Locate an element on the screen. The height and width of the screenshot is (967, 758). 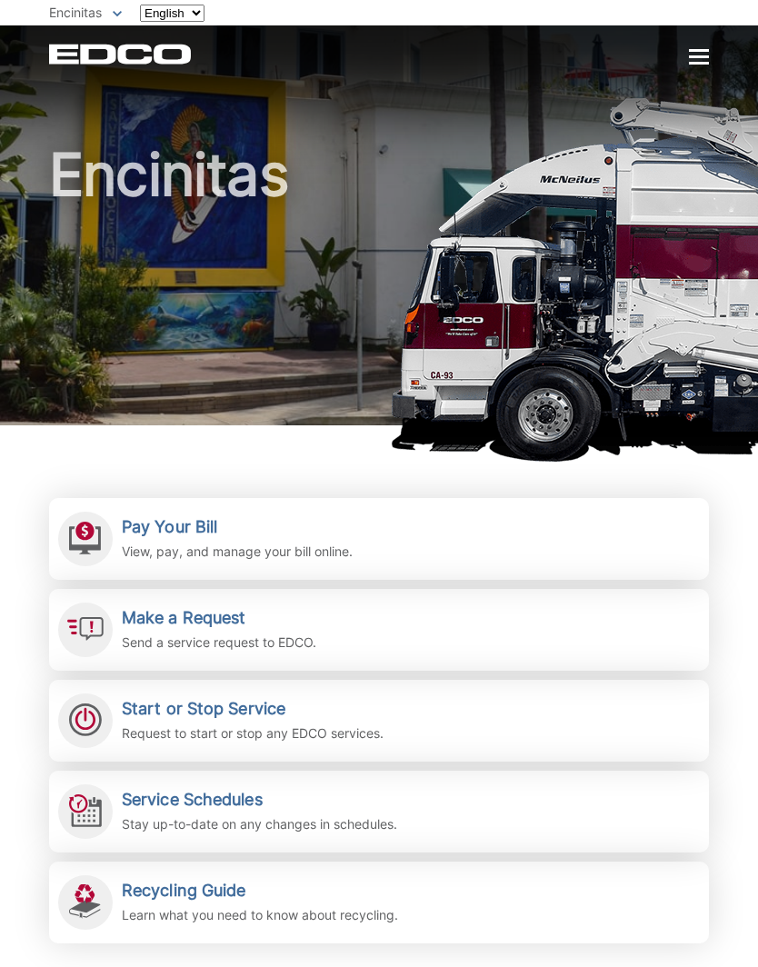
h2: Recycling Guide is located at coordinates (260, 890).